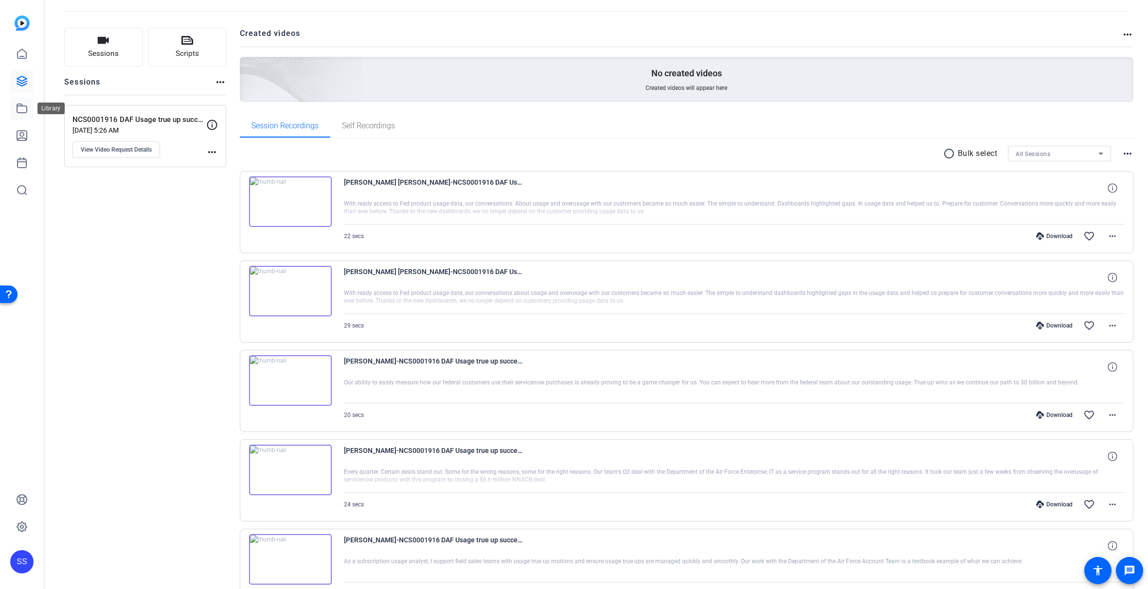 This screenshot has width=1148, height=589. I want to click on span: Session Recordings, so click(285, 126).